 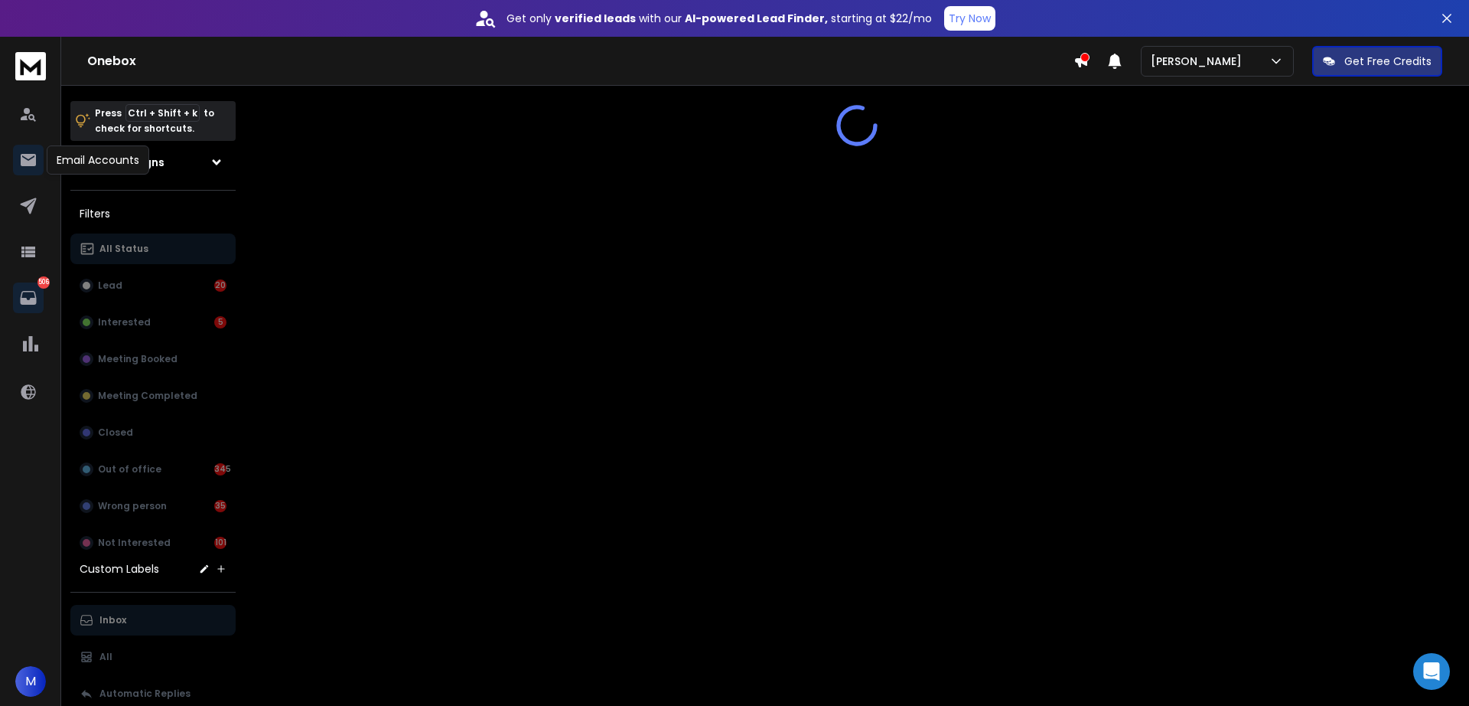 I want to click on h1: Onebox, so click(x=580, y=61).